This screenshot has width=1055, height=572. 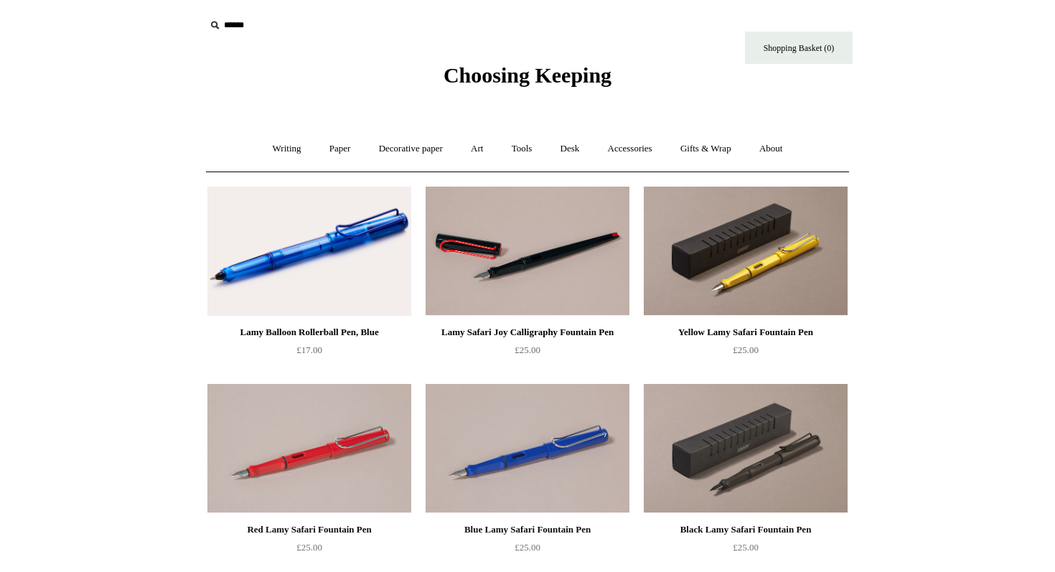 I want to click on a: Black Lamy Safari Fountain Pen Black Lamy Safari Fountain Pen, so click(x=745, y=448).